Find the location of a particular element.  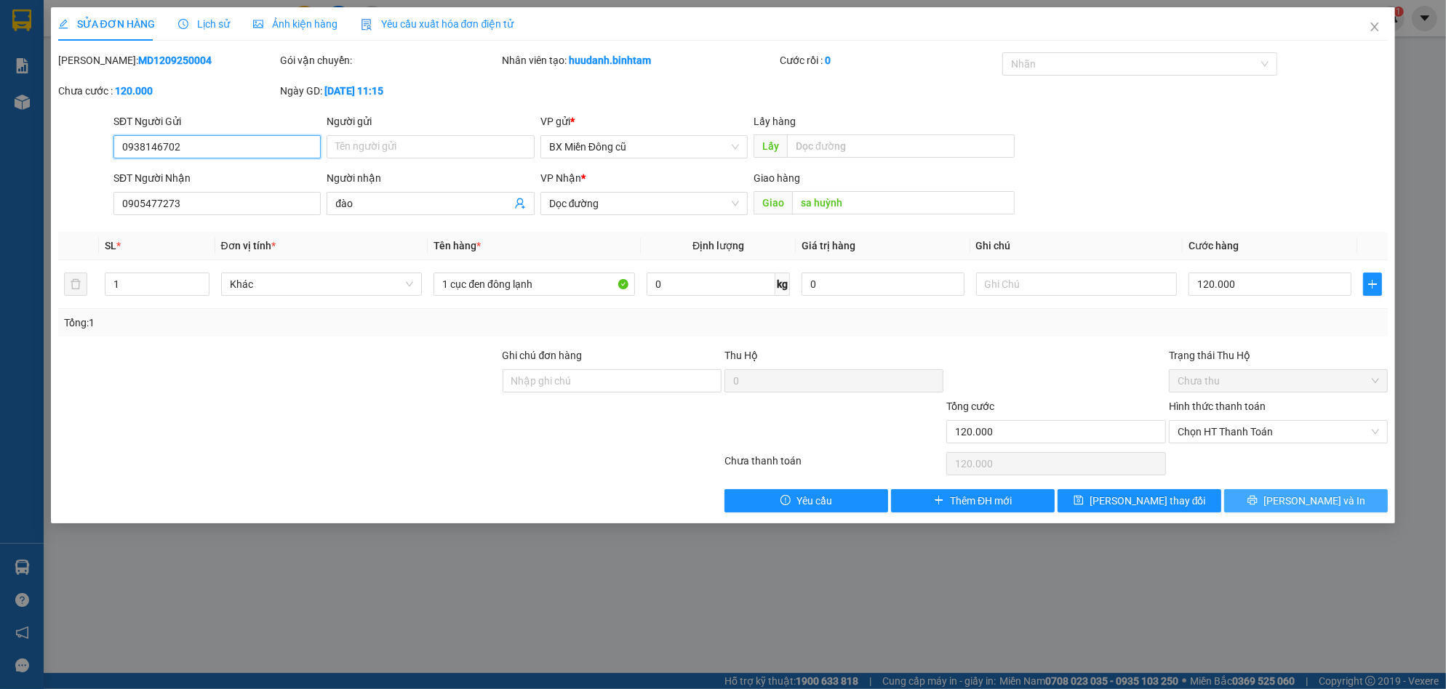

b: 120.000 is located at coordinates (134, 91).